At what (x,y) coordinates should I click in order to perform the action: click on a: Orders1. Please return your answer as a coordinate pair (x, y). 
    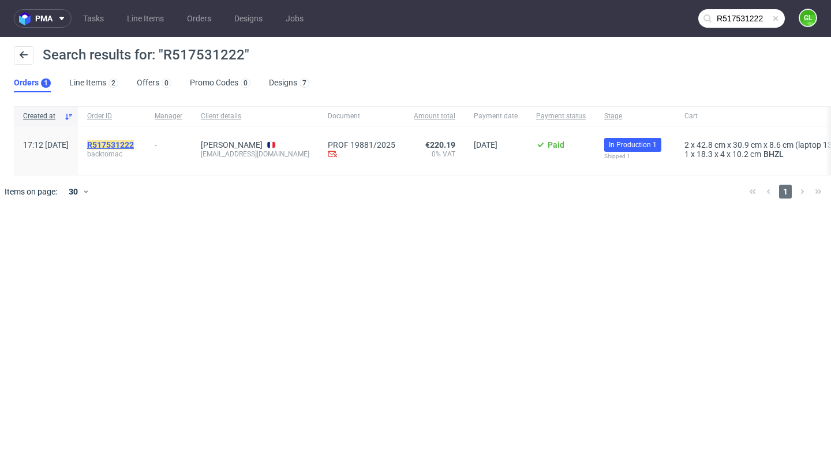
    Looking at the image, I should click on (32, 83).